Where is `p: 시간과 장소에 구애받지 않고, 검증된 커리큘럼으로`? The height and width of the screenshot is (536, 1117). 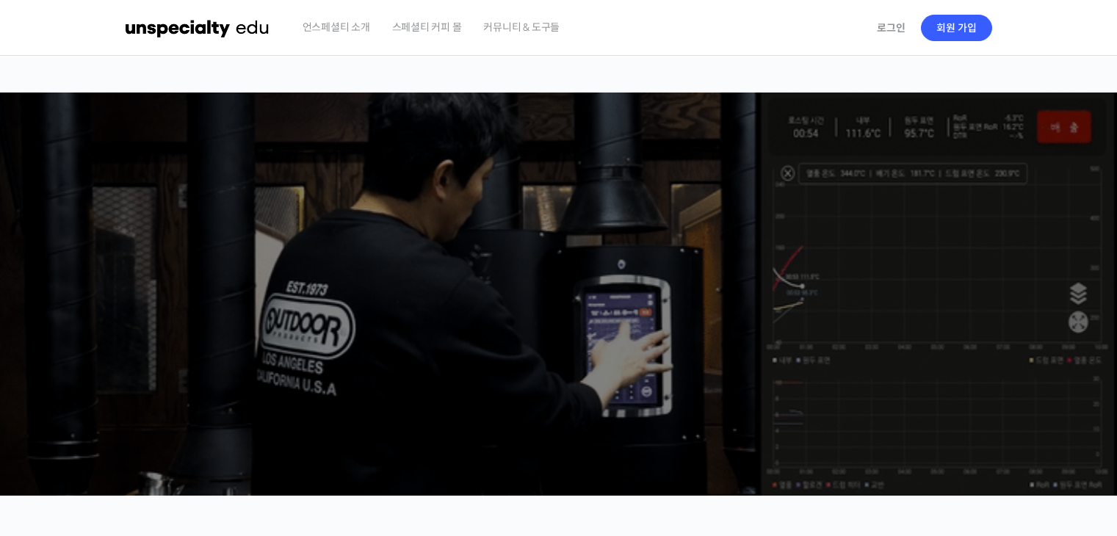
p: 시간과 장소에 구애받지 않고, 검증된 커리큘럼으로 is located at coordinates (559, 316).